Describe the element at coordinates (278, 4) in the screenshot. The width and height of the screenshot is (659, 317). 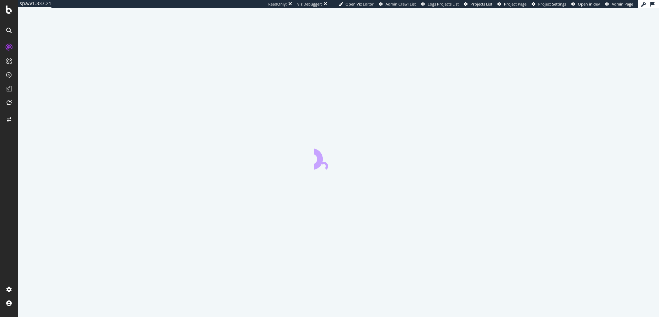
I see `div: ReadOnly:` at that location.